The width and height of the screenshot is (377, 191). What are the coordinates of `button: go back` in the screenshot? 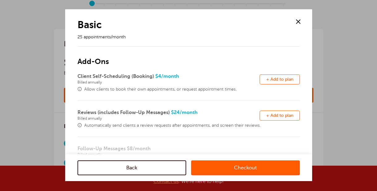 It's located at (10, 8).